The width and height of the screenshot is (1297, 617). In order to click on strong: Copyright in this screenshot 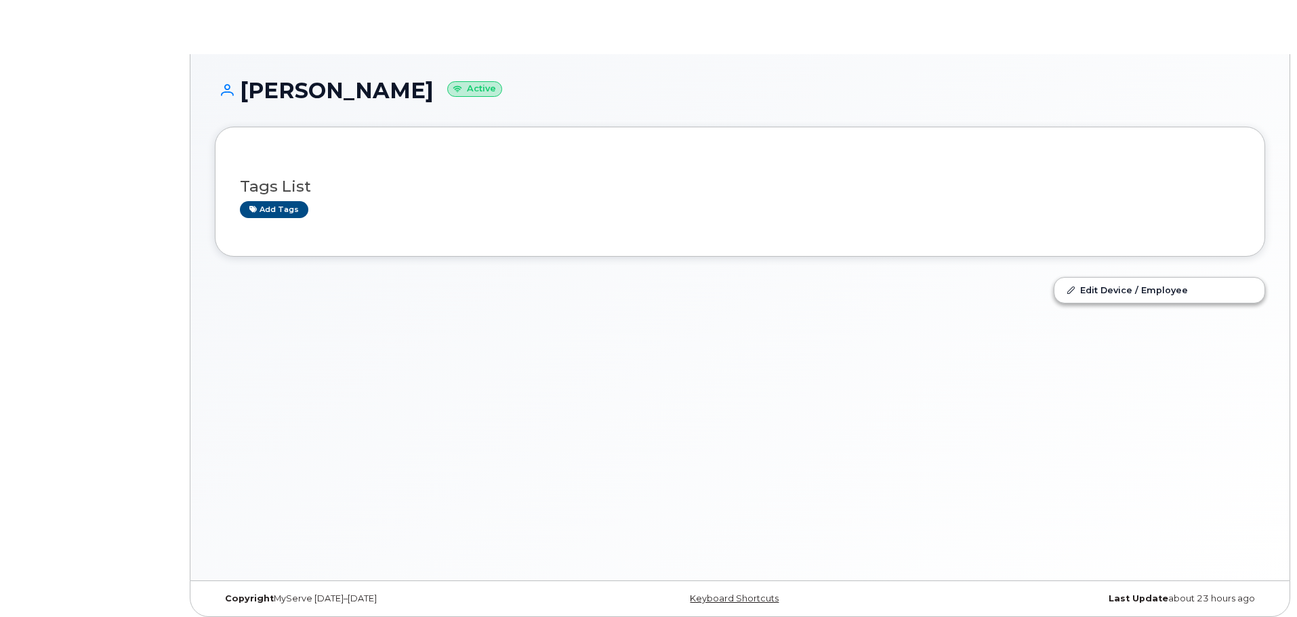, I will do `click(249, 598)`.